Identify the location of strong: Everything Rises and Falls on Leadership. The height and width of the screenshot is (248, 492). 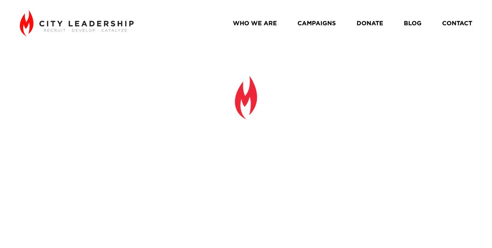
(249, 155).